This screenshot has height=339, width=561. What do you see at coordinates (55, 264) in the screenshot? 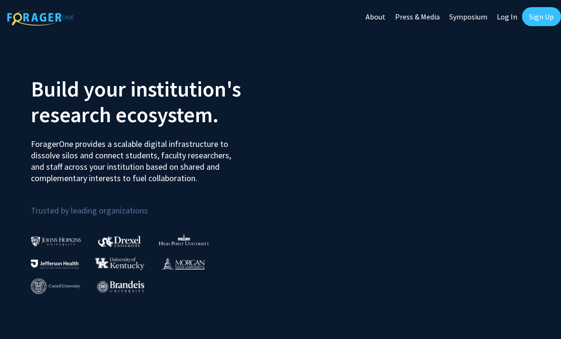
I see `img: Thomas Jefferson University` at bounding box center [55, 264].